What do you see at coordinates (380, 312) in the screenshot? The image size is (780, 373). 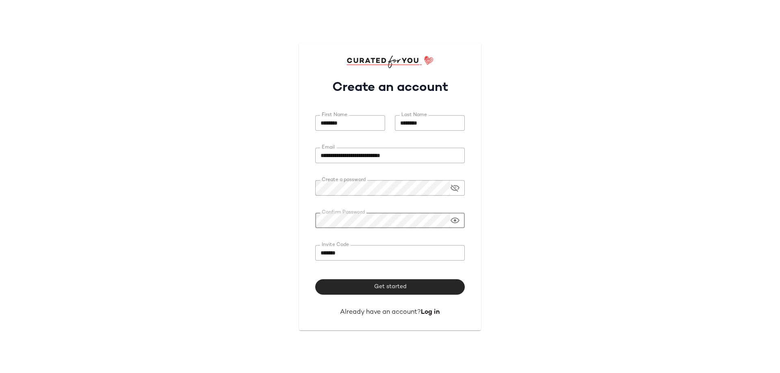 I see `span: Already have an account?` at bounding box center [380, 312].